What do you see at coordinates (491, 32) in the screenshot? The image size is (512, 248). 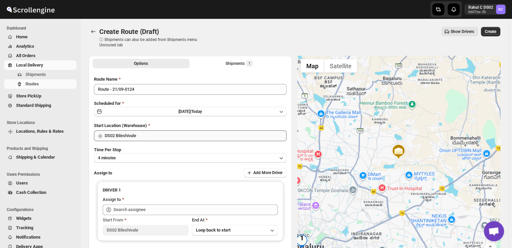 I see `button: Create` at bounding box center [491, 32].